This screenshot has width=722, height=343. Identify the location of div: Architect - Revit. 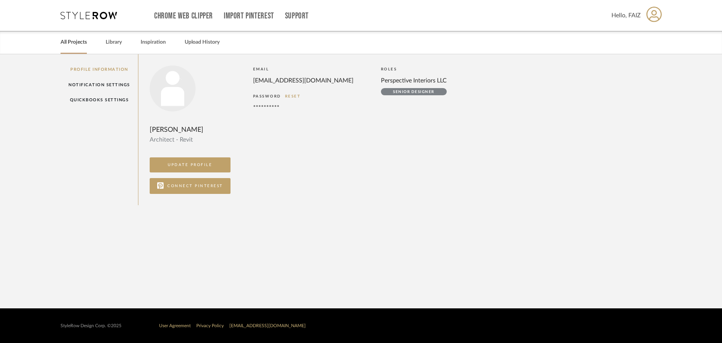
(190, 140).